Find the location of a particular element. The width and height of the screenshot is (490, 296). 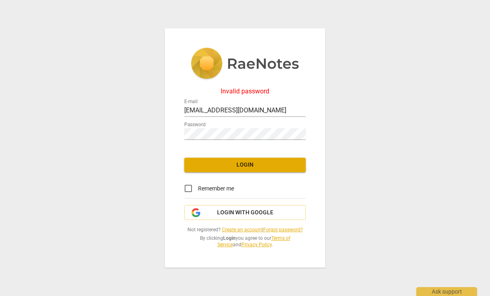

span: By clicking you agree to our and . is located at coordinates (245, 242).